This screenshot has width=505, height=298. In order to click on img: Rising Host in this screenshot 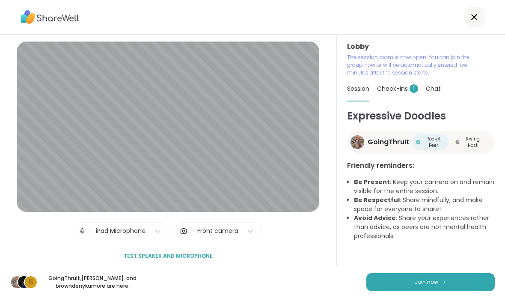, I will do `click(457, 142)`.